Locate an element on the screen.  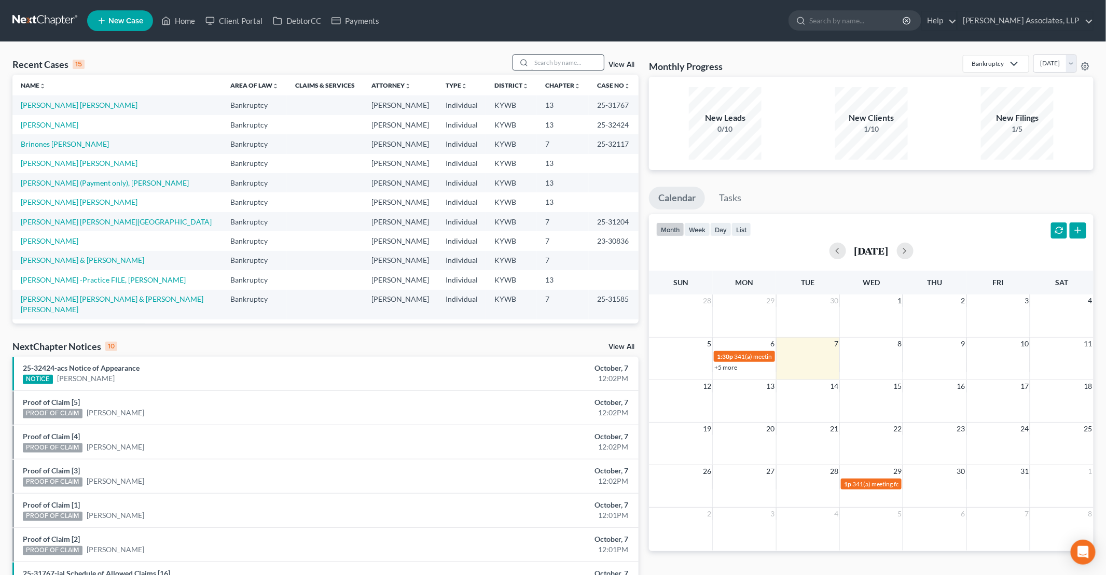
div: Bankruptcy is located at coordinates (988, 63).